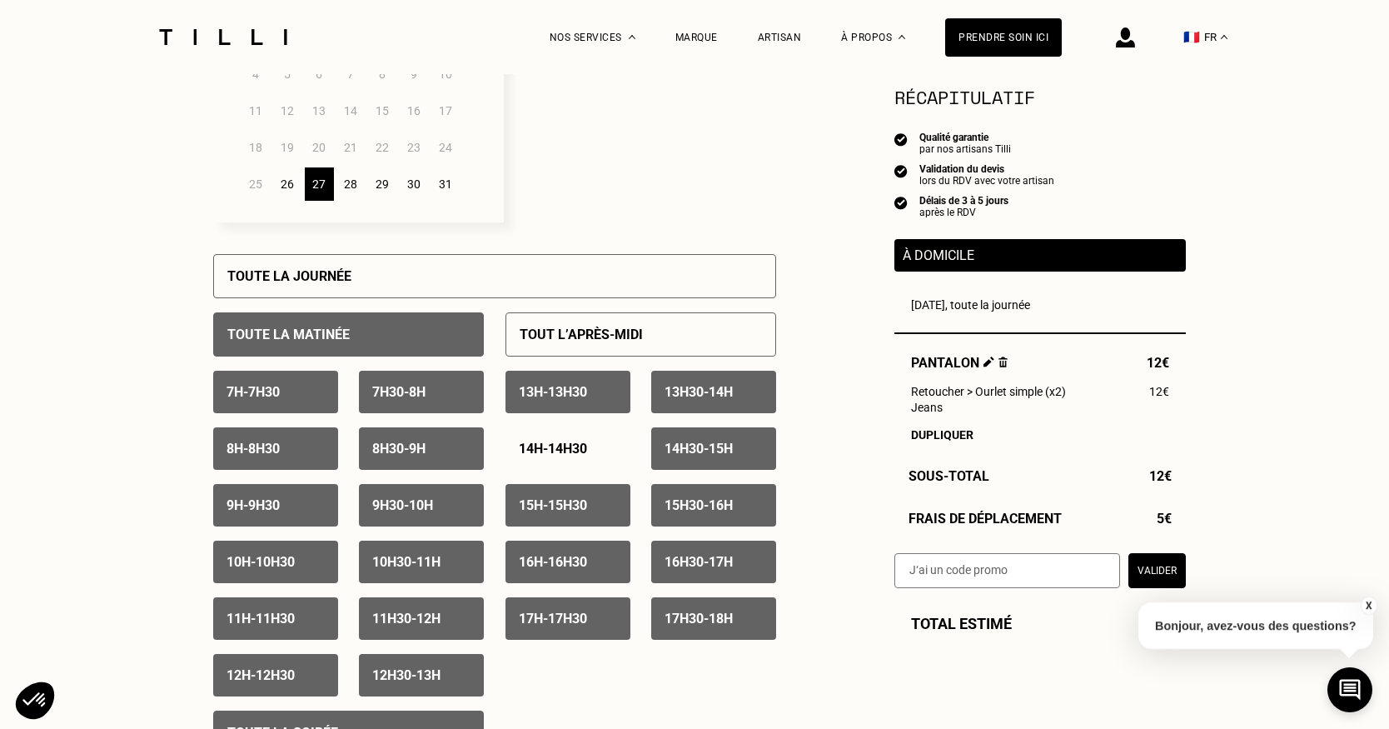  What do you see at coordinates (927, 407) in the screenshot?
I see `span: Jeans` at bounding box center [927, 407].